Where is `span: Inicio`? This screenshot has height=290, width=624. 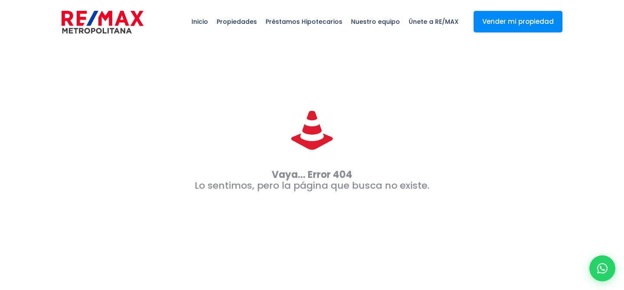 span: Inicio is located at coordinates (200, 22).